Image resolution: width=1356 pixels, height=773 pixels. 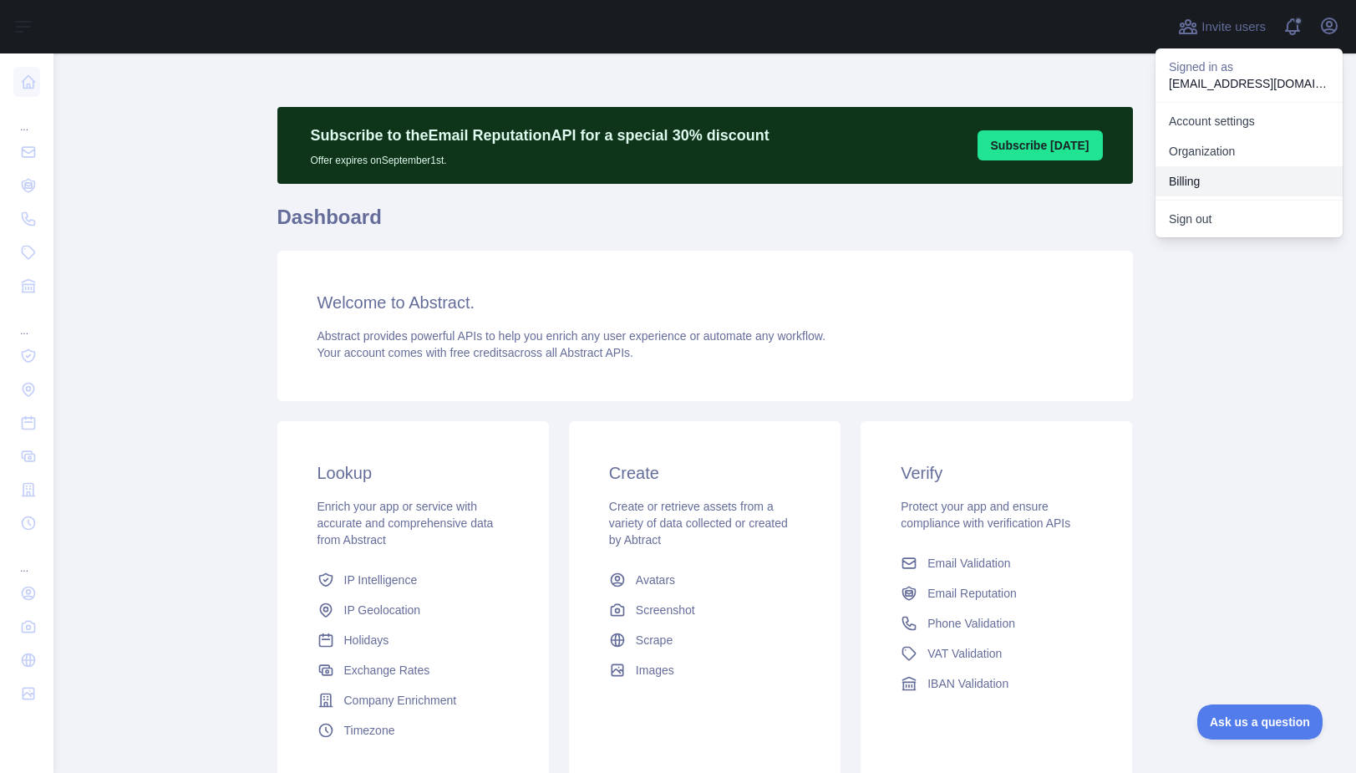 What do you see at coordinates (387, 670) in the screenshot?
I see `span: Exchange Rates` at bounding box center [387, 670].